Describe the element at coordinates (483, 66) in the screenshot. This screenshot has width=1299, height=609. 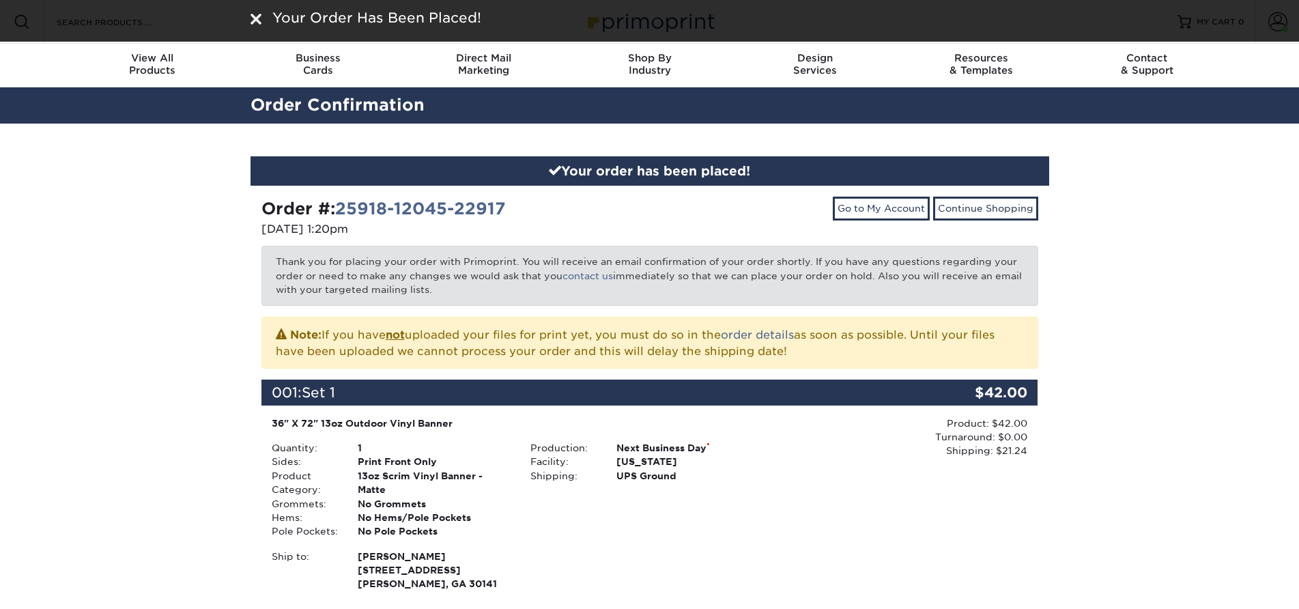
I see `a: Direct MailMarketing` at that location.